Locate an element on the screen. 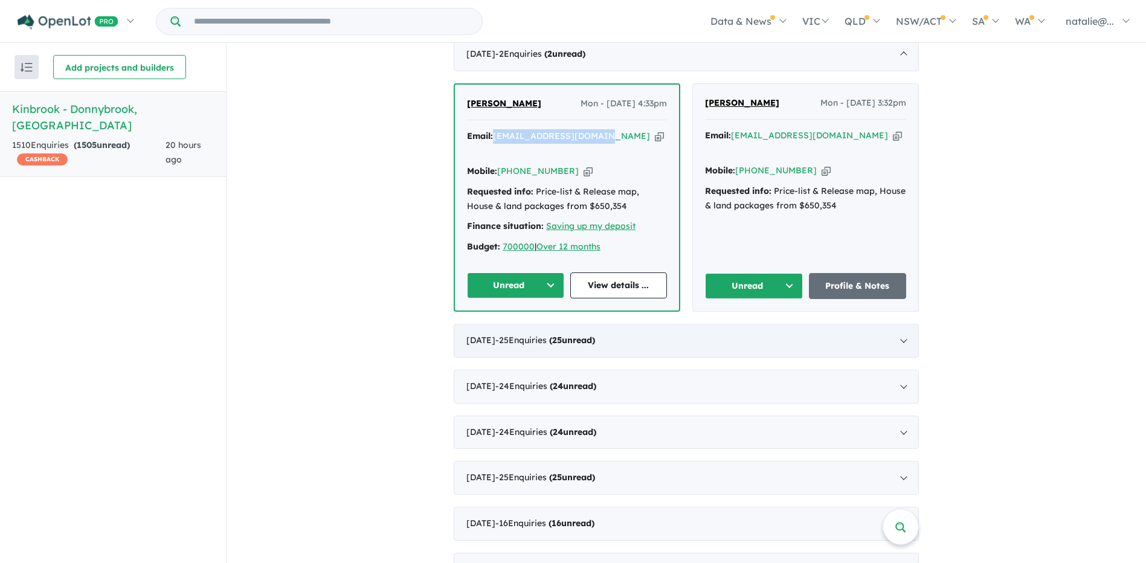 The width and height of the screenshot is (1146, 563). span: - 16 Enquir ies is located at coordinates (545, 523).